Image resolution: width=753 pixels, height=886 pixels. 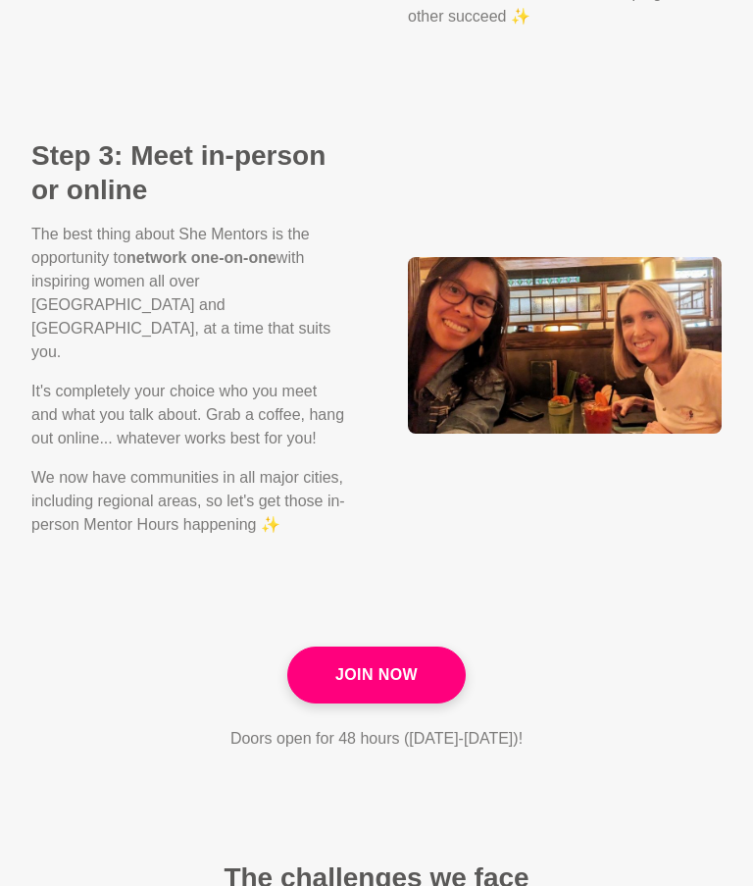 What do you see at coordinates (188, 173) in the screenshot?
I see `h2: Step 3: Meet in-person or online` at bounding box center [188, 173].